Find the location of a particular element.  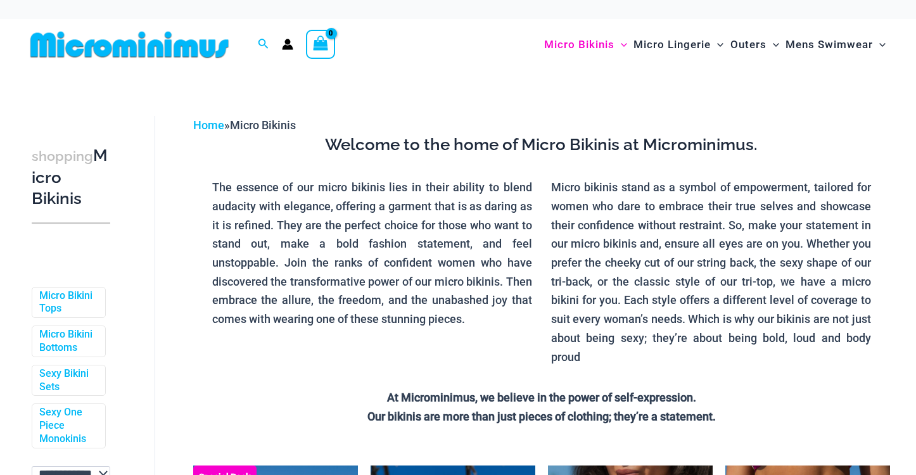

h3: Micro Bikinis is located at coordinates (71, 177).